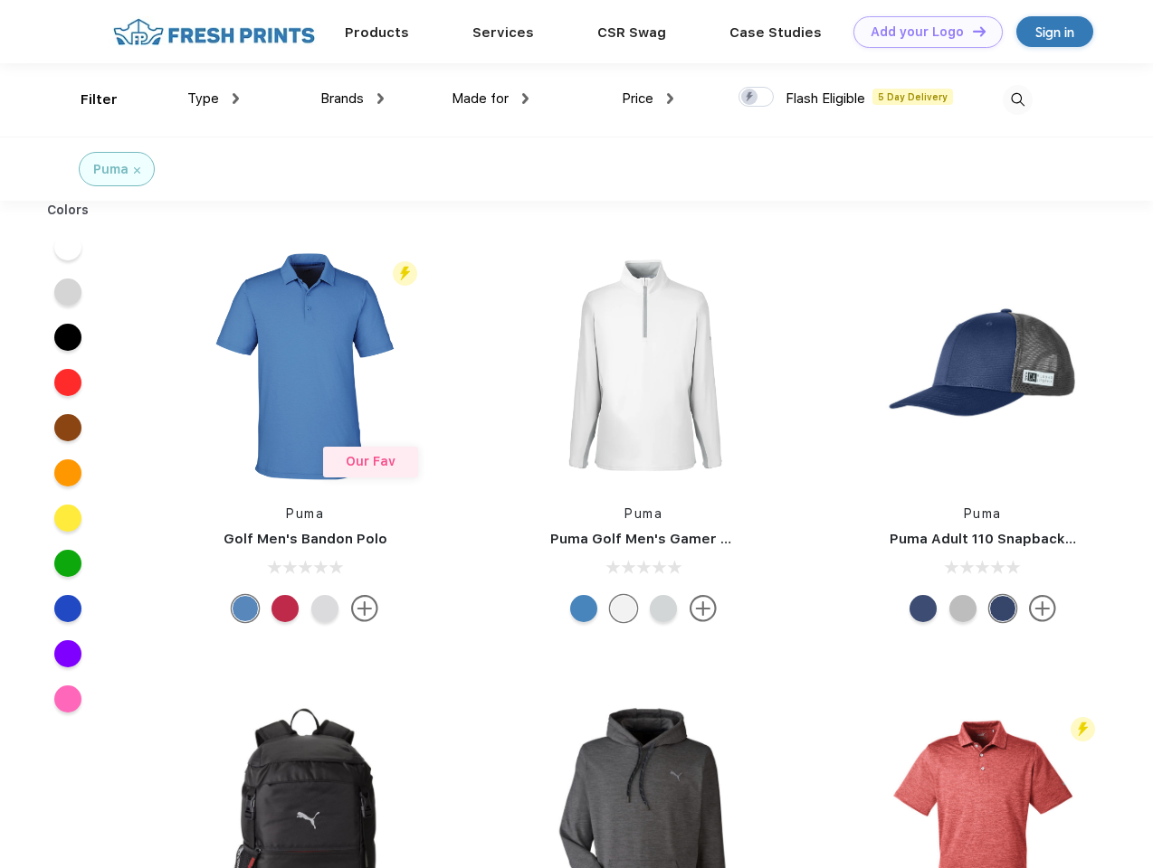  Describe the element at coordinates (1054, 32) in the screenshot. I see `a: Sign in` at that location.